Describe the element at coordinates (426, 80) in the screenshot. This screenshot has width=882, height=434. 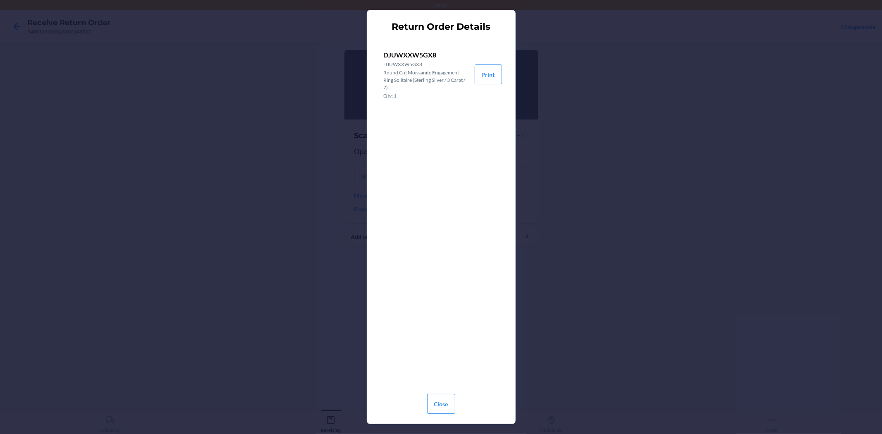
I see `p: Round Cut Moissanite Engagement Ring Solitaire (Sterling Silver / 3 Carat / 7)` at that location.